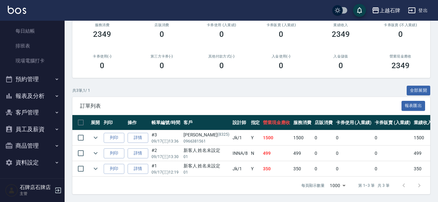 The height and width of the screenshot is (202, 438). I want to click on h2: 入金儲值, so click(341, 56).